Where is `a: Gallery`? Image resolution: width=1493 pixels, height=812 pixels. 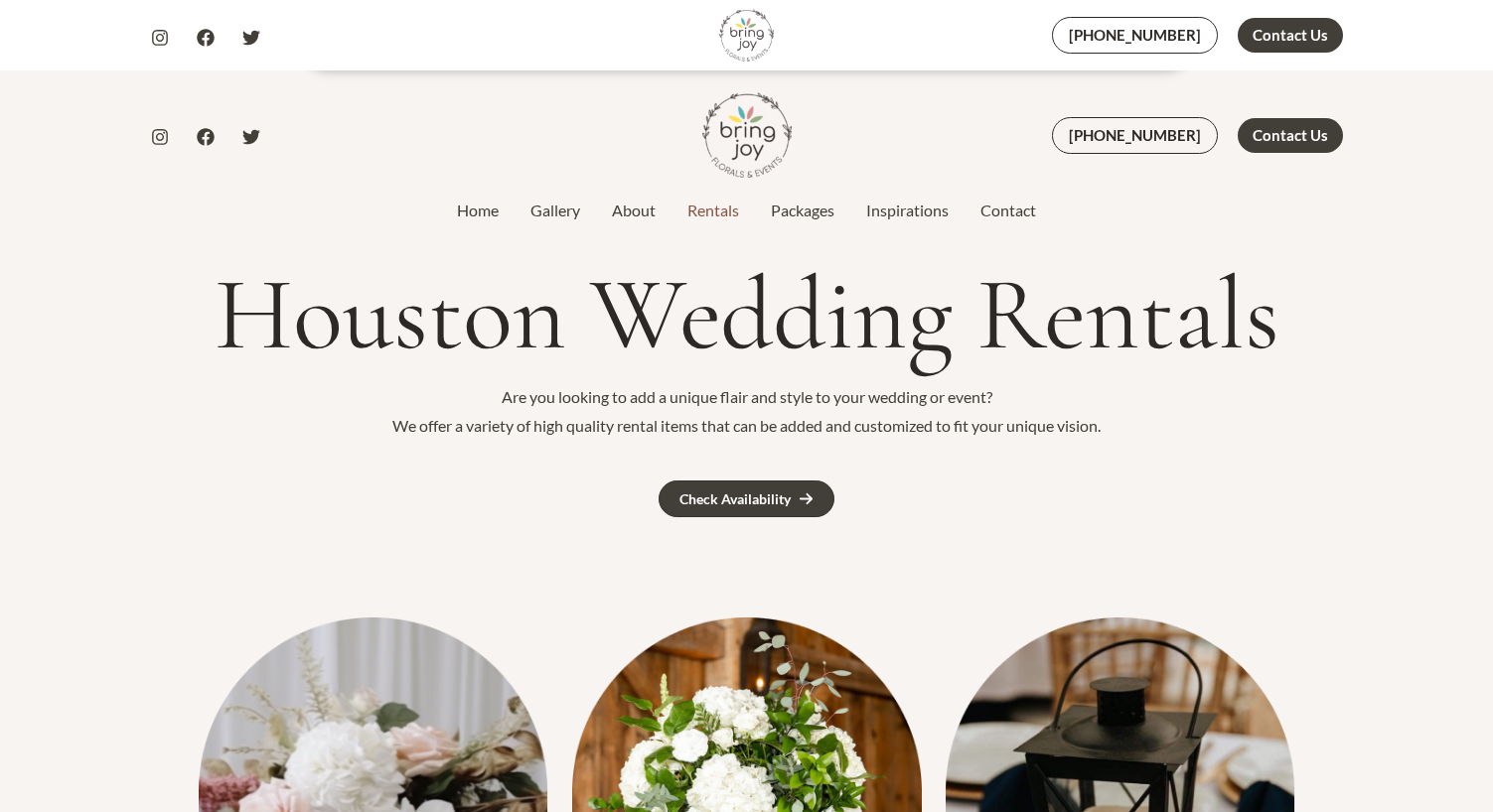
a: Gallery is located at coordinates (555, 211).